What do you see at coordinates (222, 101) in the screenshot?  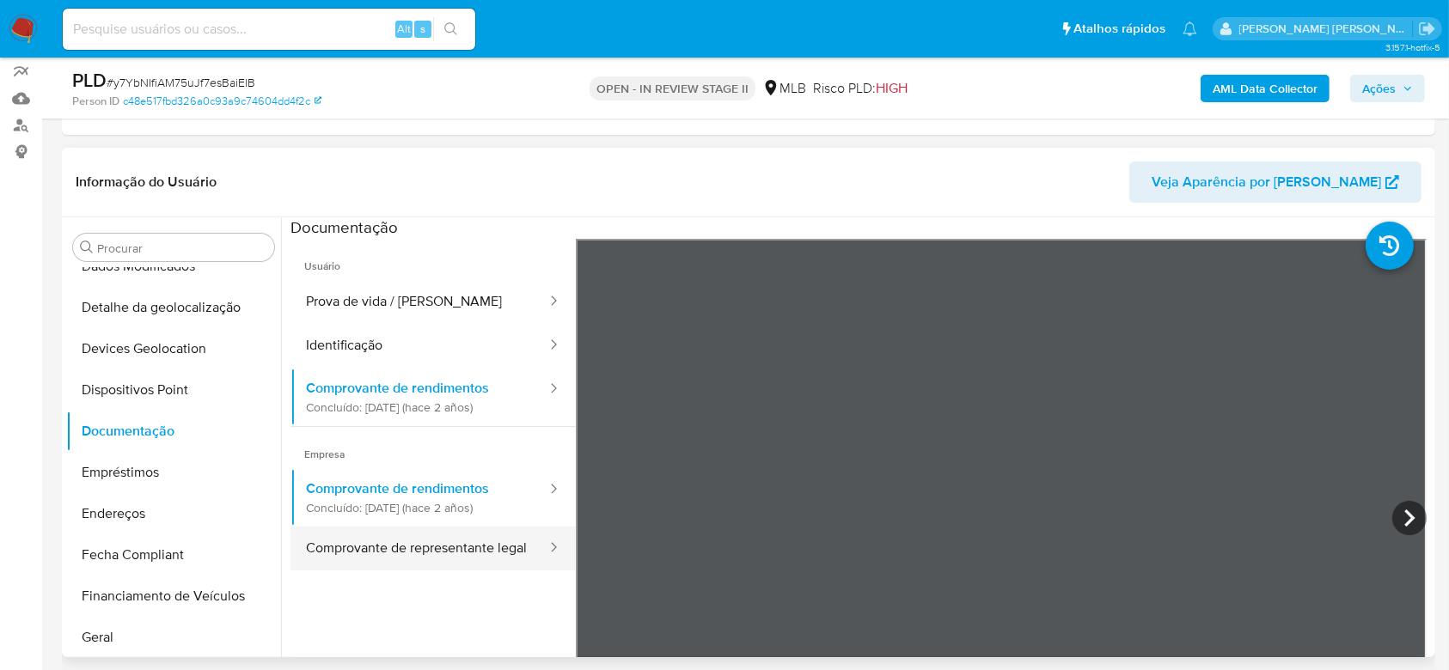 I see `a: c48e517fbd326a0c93a9c74604dd4f2c` at bounding box center [222, 101].